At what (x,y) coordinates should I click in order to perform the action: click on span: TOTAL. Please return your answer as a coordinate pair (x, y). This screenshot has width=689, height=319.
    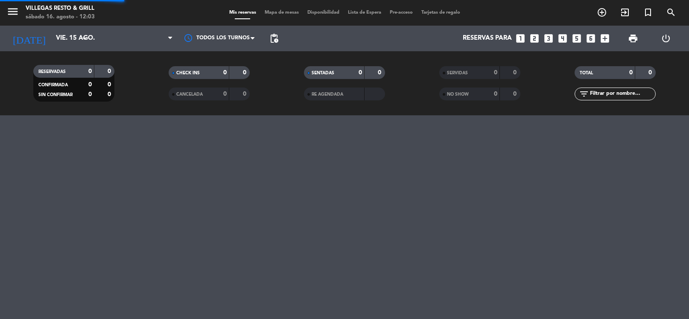
    Looking at the image, I should click on (586, 73).